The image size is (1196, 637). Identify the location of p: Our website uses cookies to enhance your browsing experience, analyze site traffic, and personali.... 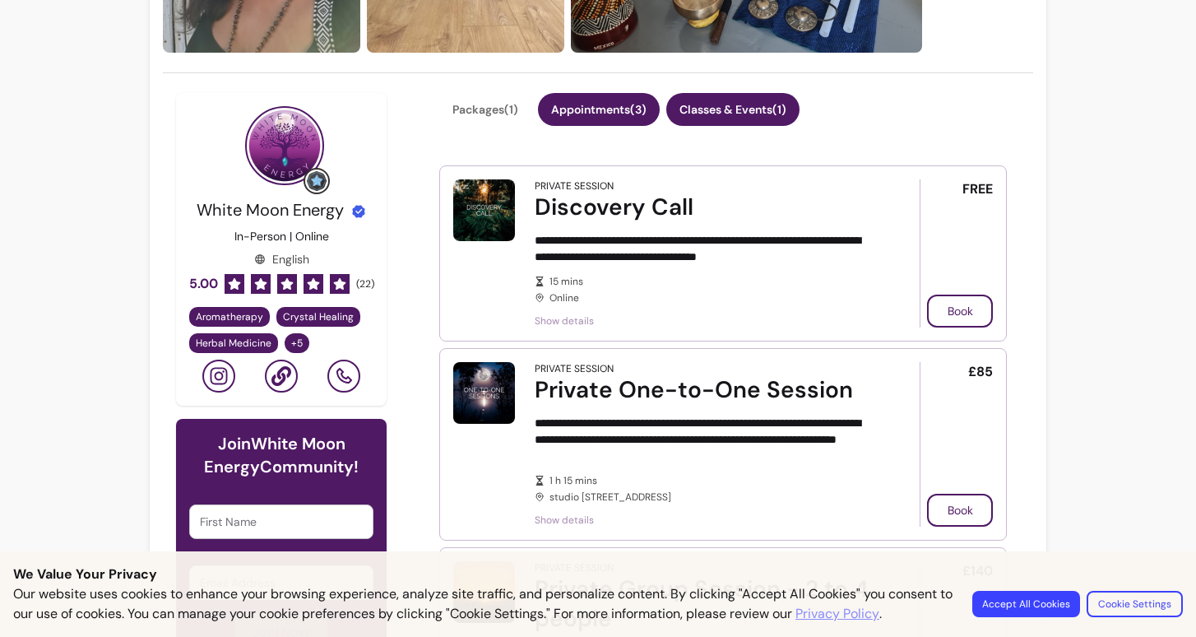
(483, 604).